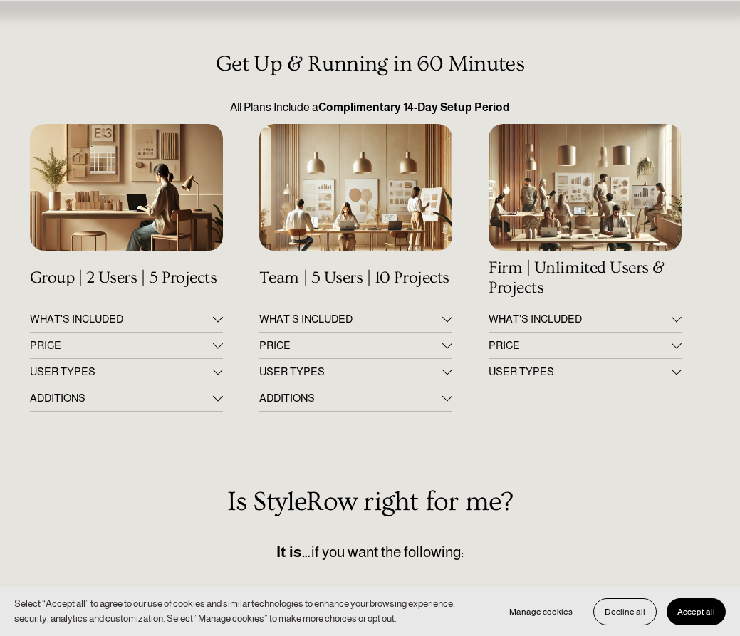  I want to click on span: WHAT’S INCLUDED, so click(580, 319).